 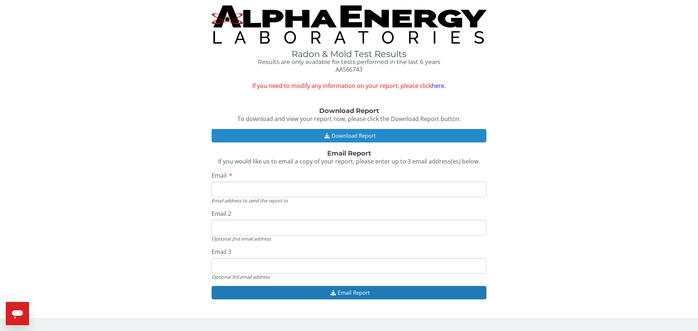 What do you see at coordinates (349, 161) in the screenshot?
I see `span: If you would like us to email a copy of your report, please enter up to 3 email address(es) below.` at bounding box center [349, 161].